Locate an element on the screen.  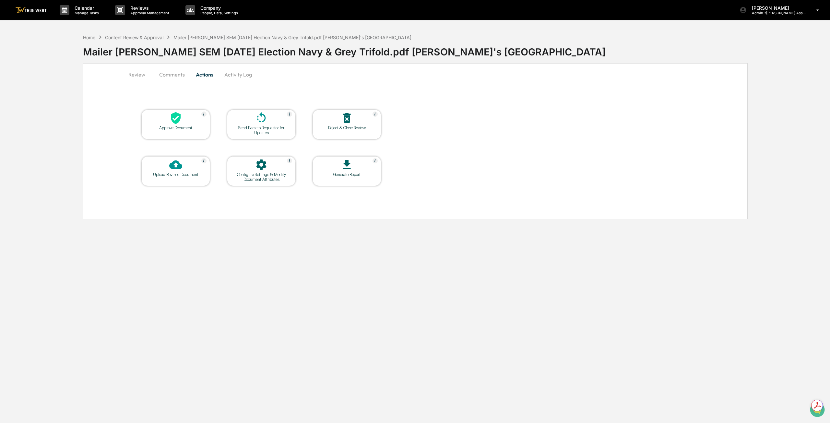
p: How can we help? is located at coordinates (62, 18).